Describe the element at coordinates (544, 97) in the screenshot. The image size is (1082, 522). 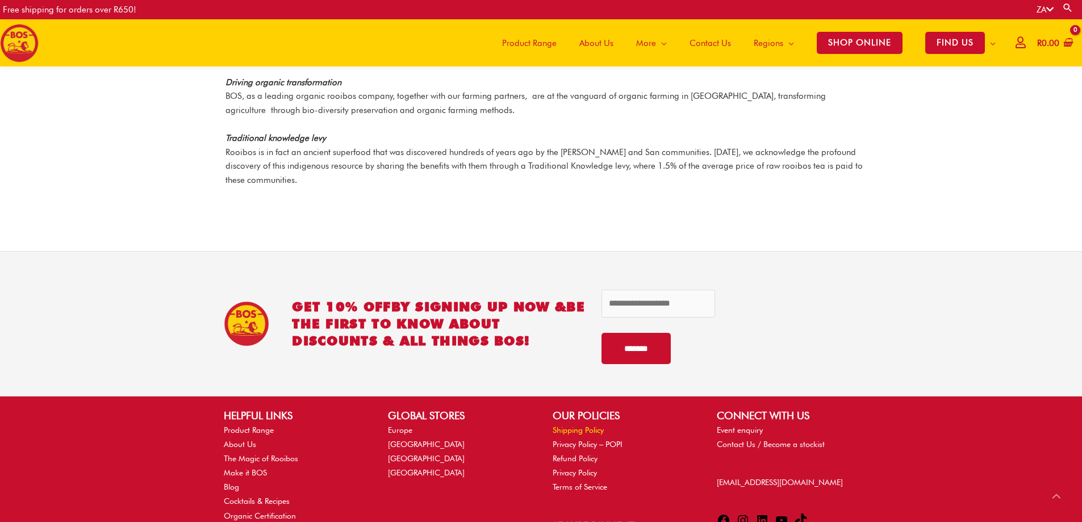
I see `p: BOS, as a leading organic rooibos company, together with our farming partners, are at the vanguar...` at that location.